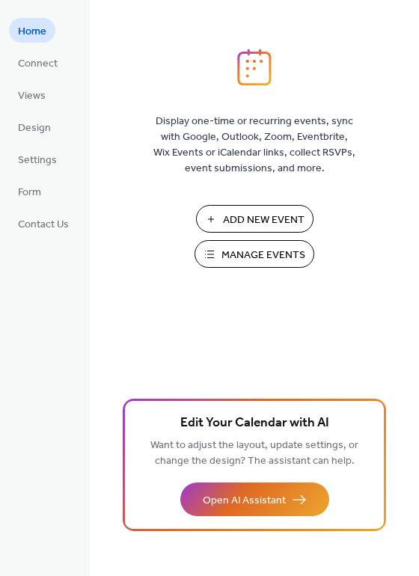 Image resolution: width=419 pixels, height=576 pixels. What do you see at coordinates (34, 127) in the screenshot?
I see `a: Design` at bounding box center [34, 127].